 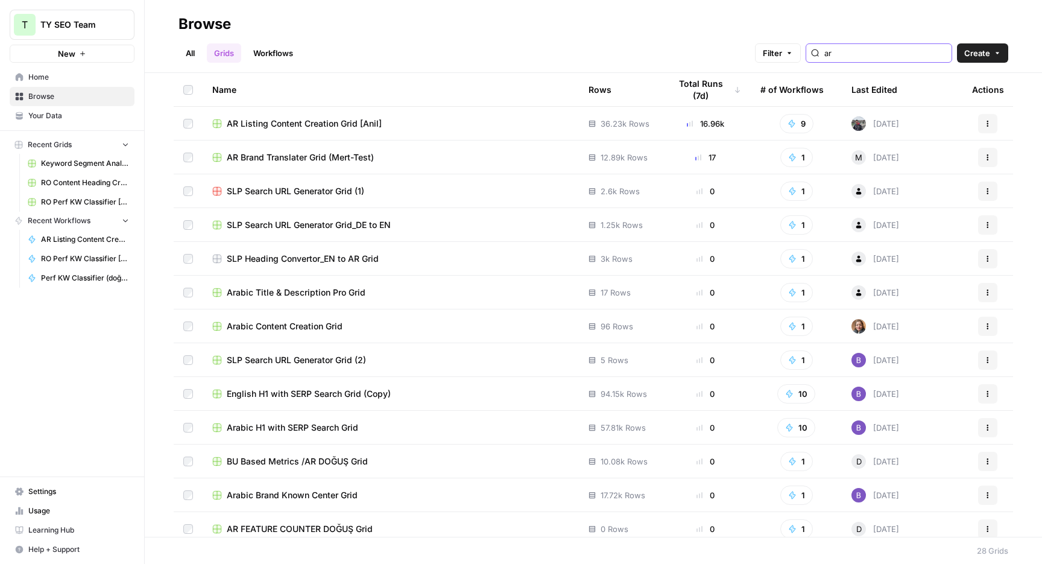 I want to click on div: Last Edited, so click(x=874, y=89).